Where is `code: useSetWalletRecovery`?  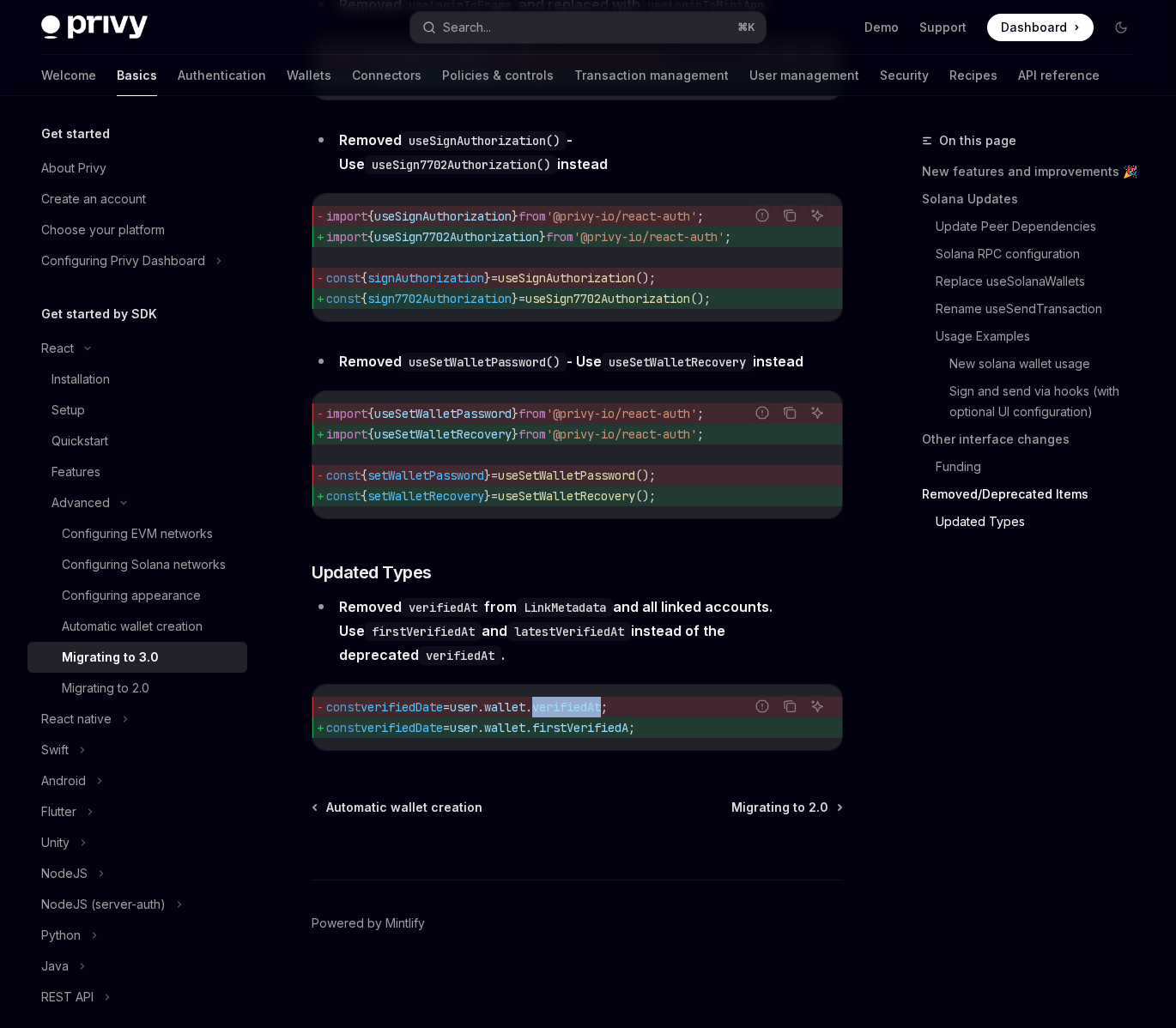 code: useSetWalletRecovery is located at coordinates (677, 362).